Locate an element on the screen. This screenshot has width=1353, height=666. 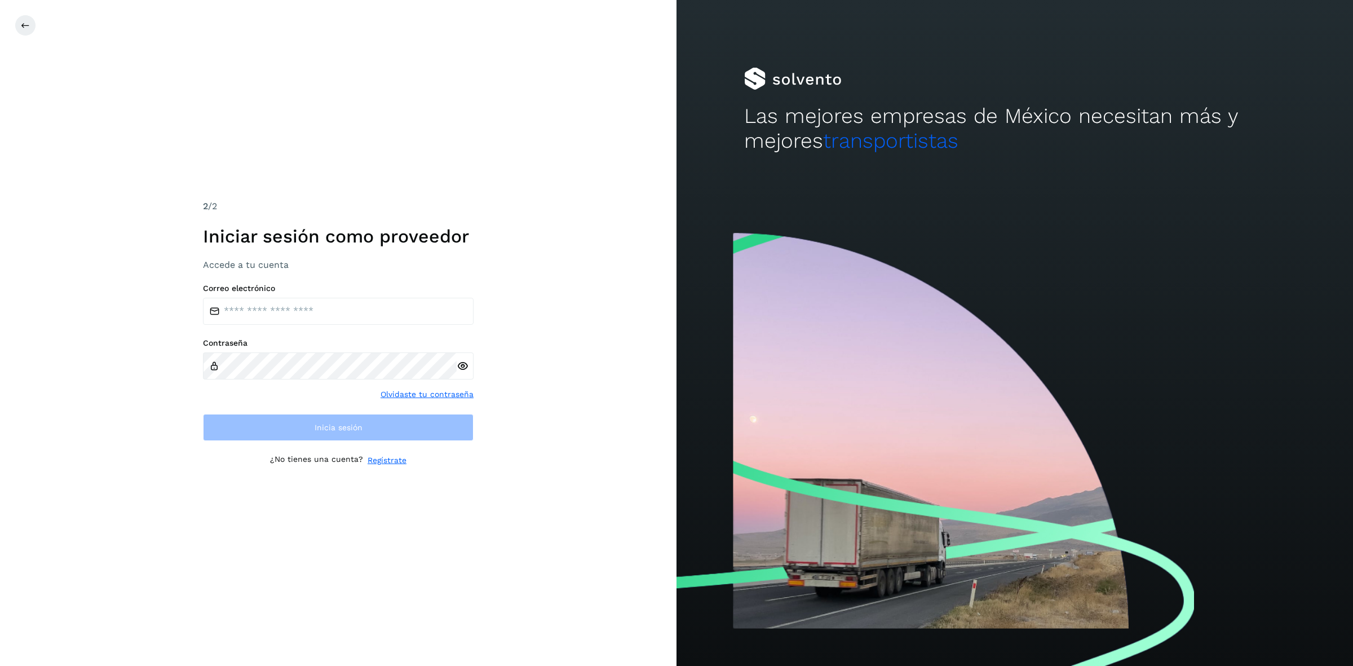
span: 2 is located at coordinates (205, 206).